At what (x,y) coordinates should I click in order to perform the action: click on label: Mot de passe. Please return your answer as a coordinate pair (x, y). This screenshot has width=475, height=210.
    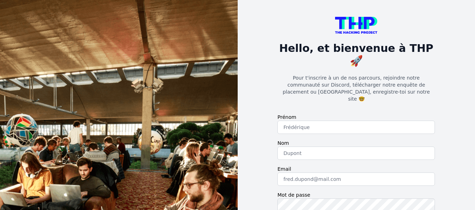
    Looking at the image, I should click on (356, 195).